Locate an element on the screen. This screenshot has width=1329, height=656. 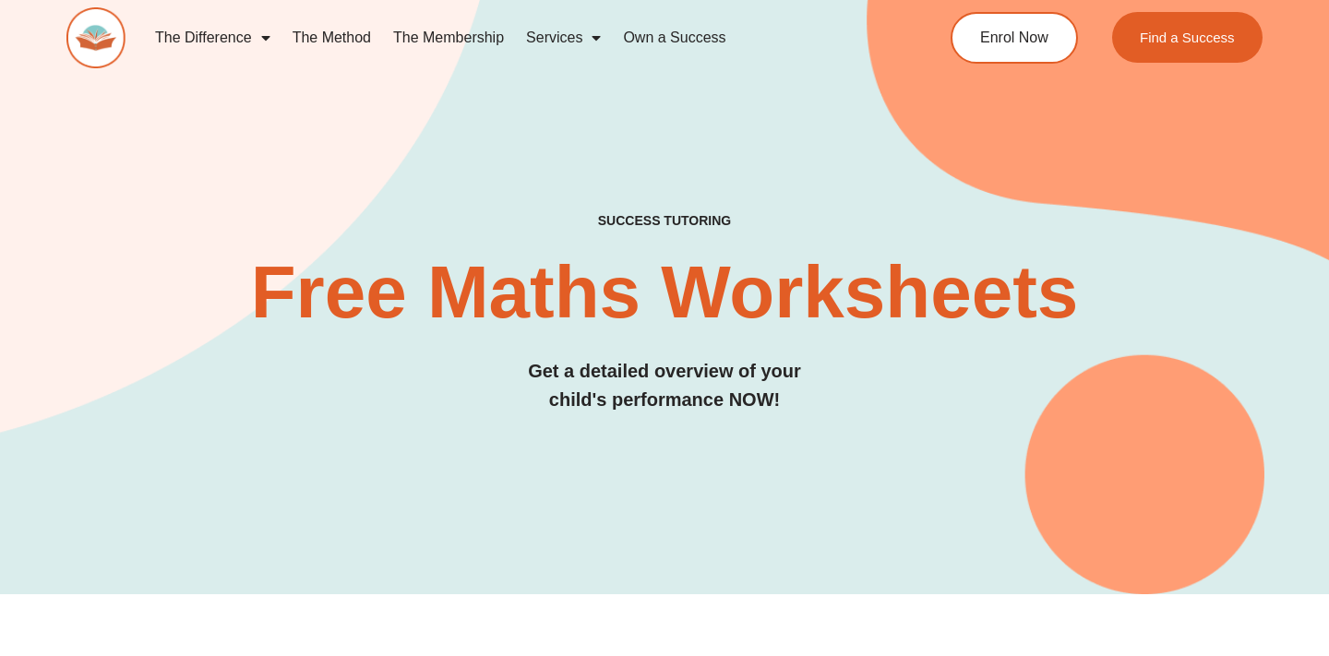
h3: Get a detailed overview of your child's performance NOW! is located at coordinates (664, 386).